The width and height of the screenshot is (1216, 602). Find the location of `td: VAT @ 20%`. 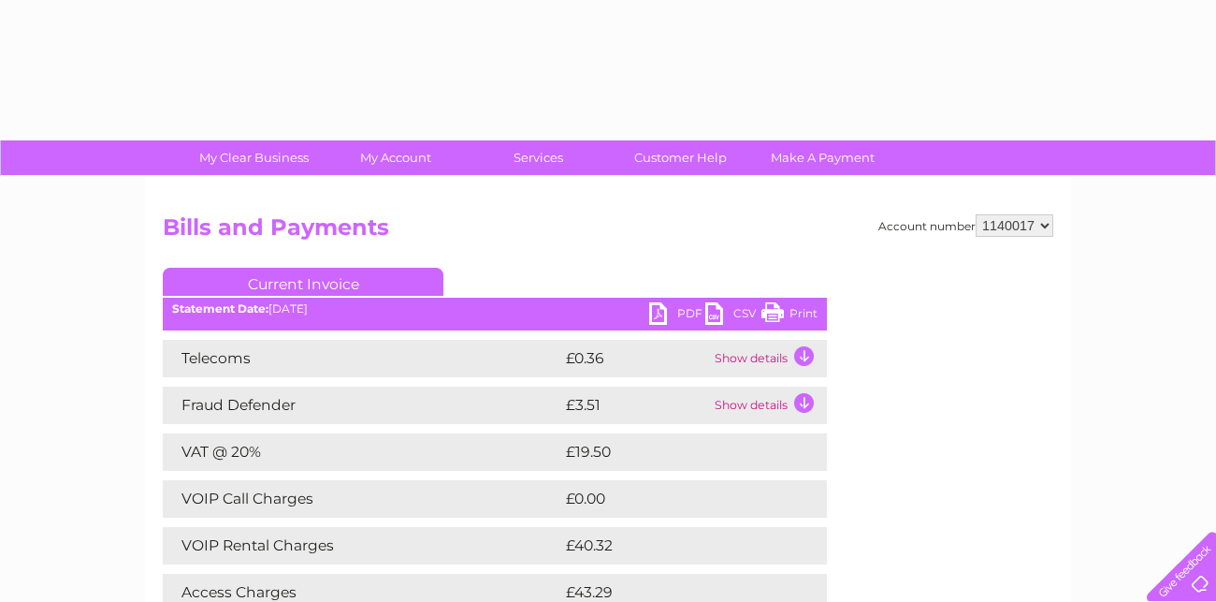

td: VAT @ 20% is located at coordinates (362, 452).